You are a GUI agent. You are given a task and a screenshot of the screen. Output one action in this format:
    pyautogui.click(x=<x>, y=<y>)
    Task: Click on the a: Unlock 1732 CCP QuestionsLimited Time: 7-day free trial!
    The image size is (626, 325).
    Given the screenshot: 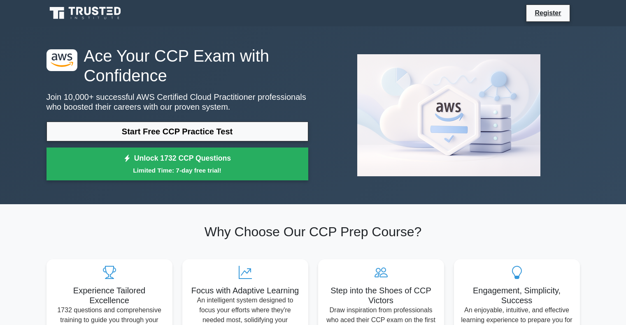 What is the action you would take?
    pyautogui.click(x=177, y=164)
    